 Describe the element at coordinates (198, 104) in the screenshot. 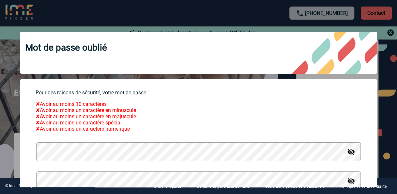

I see `div: Avoir au moins 10 caractères` at that location.